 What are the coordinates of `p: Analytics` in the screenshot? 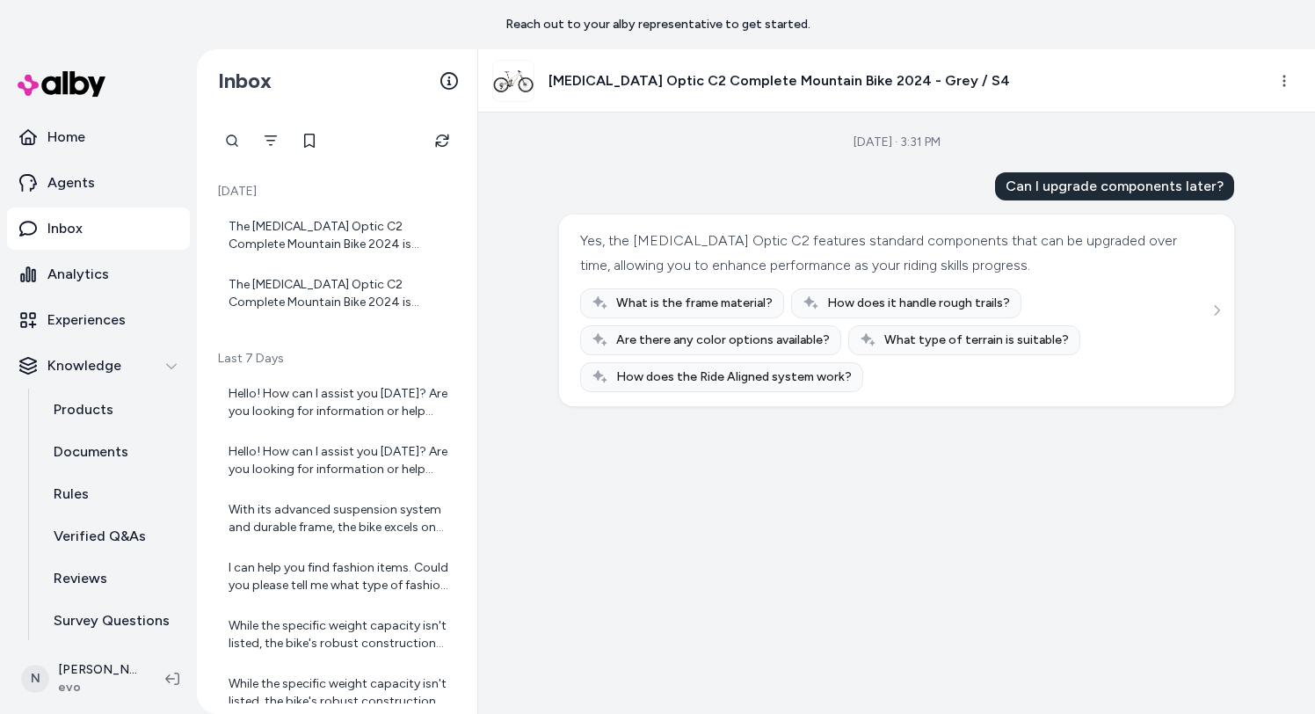 It's located at (78, 274).